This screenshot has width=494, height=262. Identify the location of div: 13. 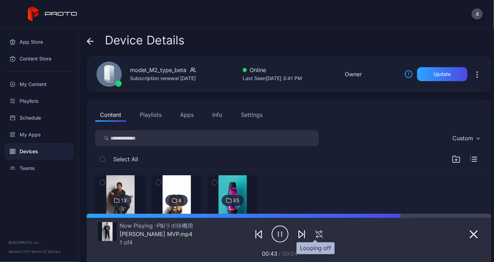
(124, 200).